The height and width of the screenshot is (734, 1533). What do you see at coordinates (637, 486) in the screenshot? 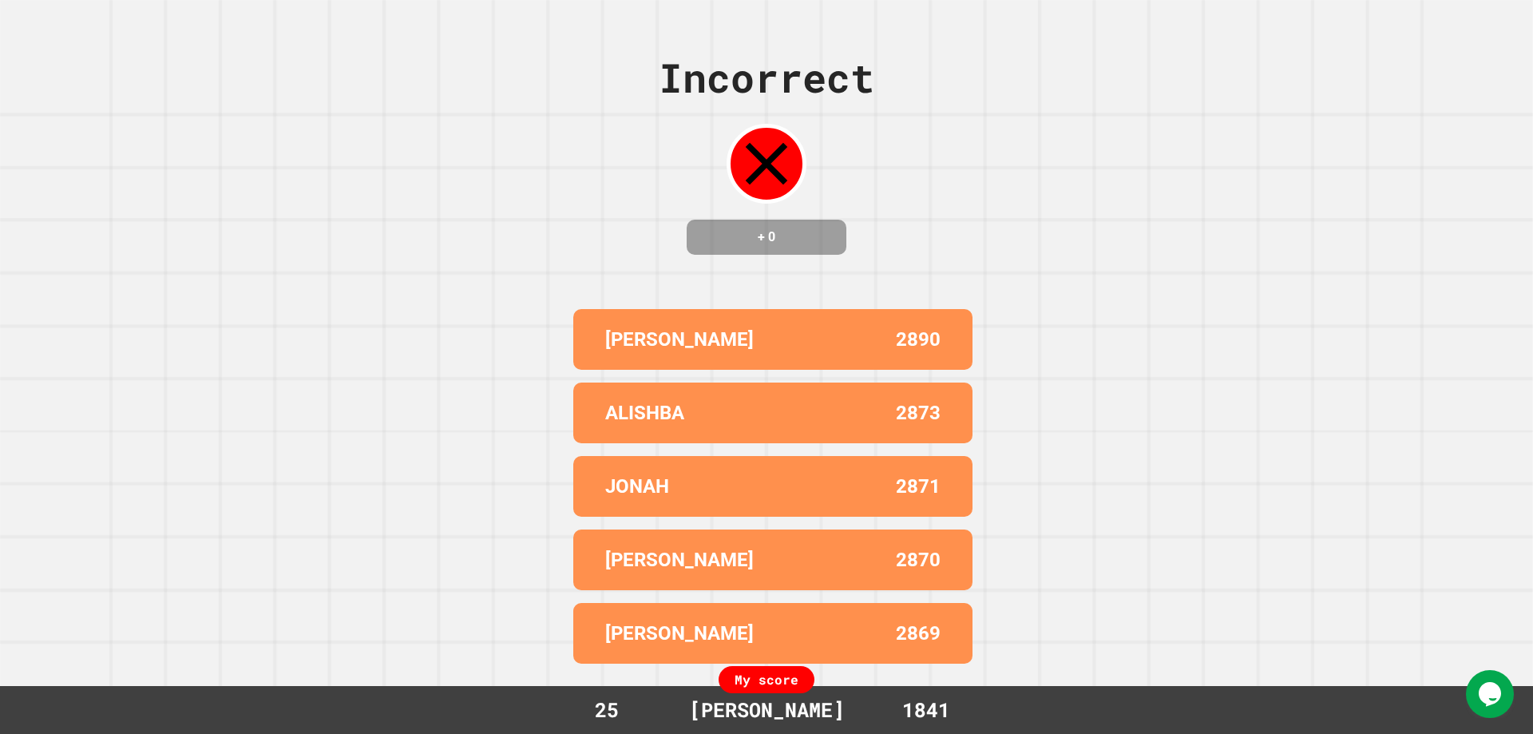
I see `p: JONAH` at bounding box center [637, 486].